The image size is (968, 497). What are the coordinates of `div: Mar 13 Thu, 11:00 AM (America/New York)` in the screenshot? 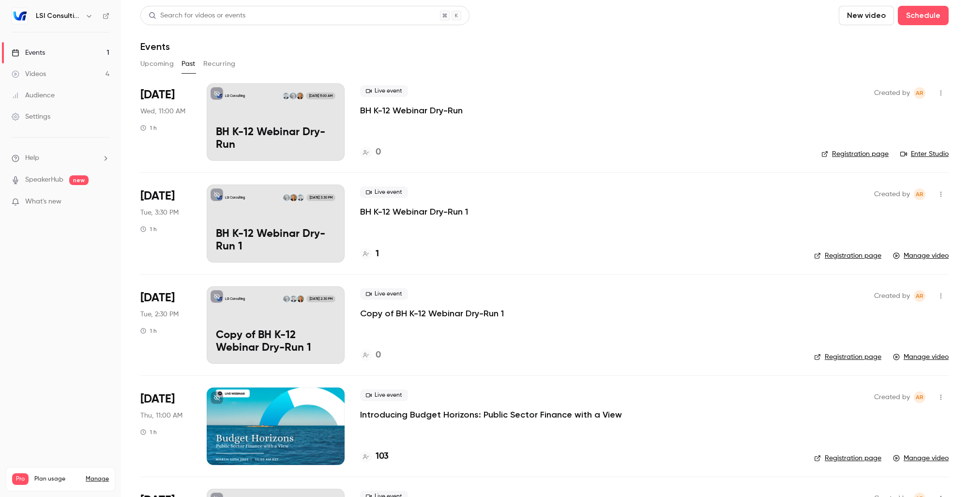 It's located at (166, 426).